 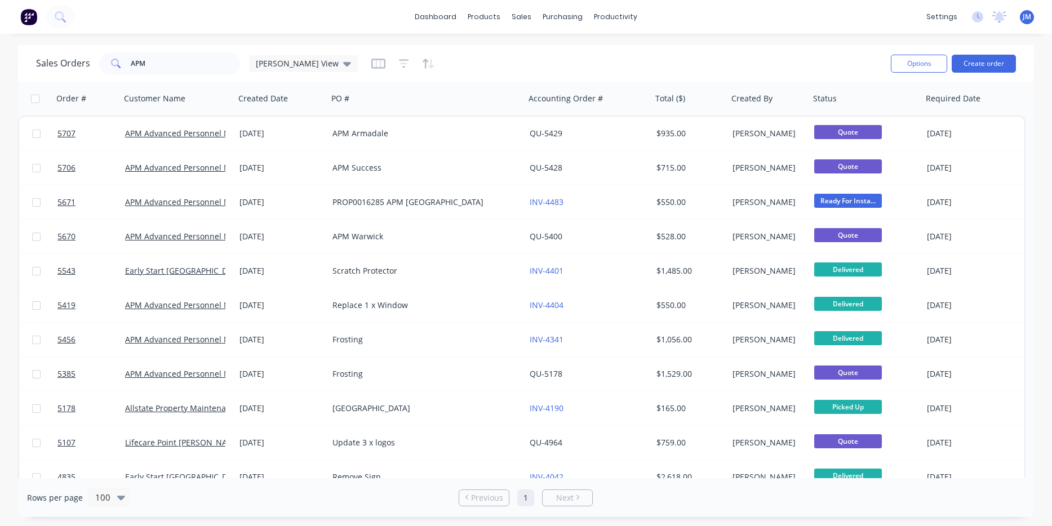 What do you see at coordinates (546, 339) in the screenshot?
I see `a: INV-4341` at bounding box center [546, 339].